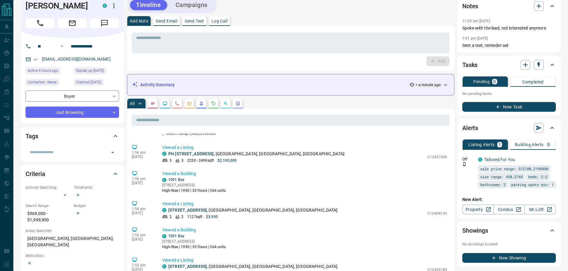  What do you see at coordinates (471, 6) in the screenshot?
I see `h2: Notes` at bounding box center [471, 6].